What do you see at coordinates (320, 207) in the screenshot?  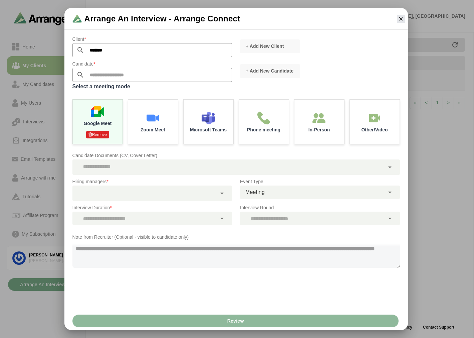 I see `p: Interview Round` at bounding box center [320, 207].